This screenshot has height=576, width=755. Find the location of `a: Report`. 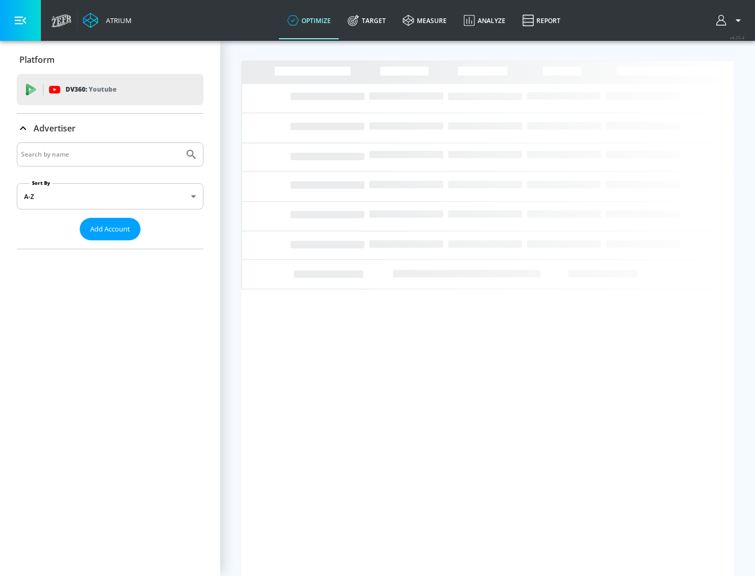

a: Report is located at coordinates (541, 20).